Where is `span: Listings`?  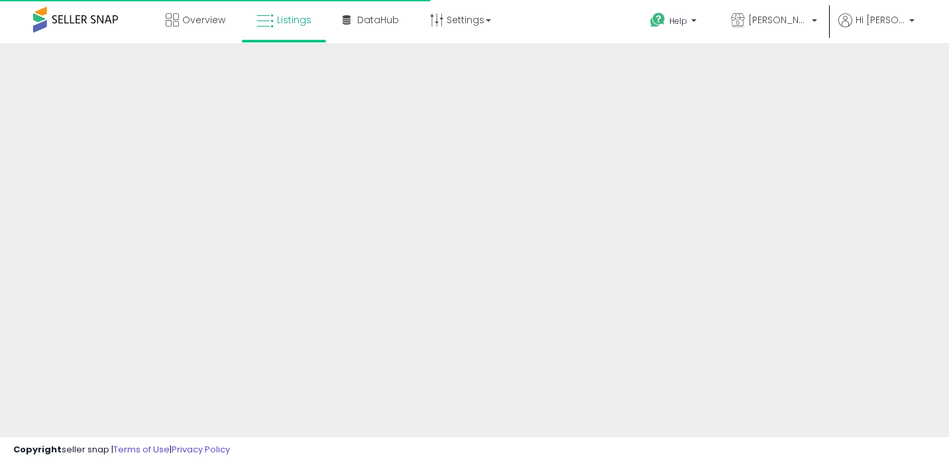 span: Listings is located at coordinates (294, 20).